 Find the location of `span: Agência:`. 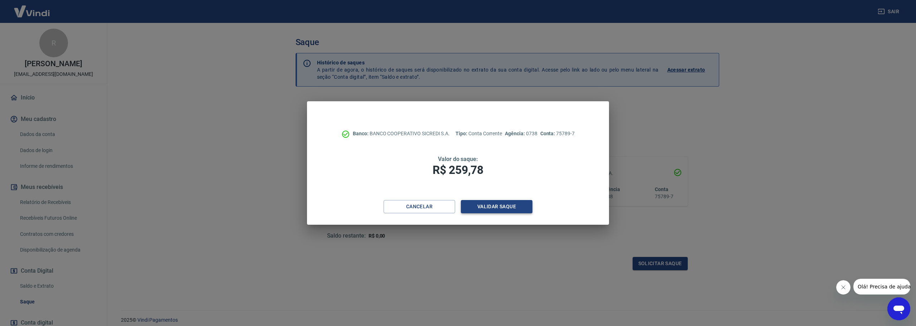

span: Agência: is located at coordinates (515, 133).